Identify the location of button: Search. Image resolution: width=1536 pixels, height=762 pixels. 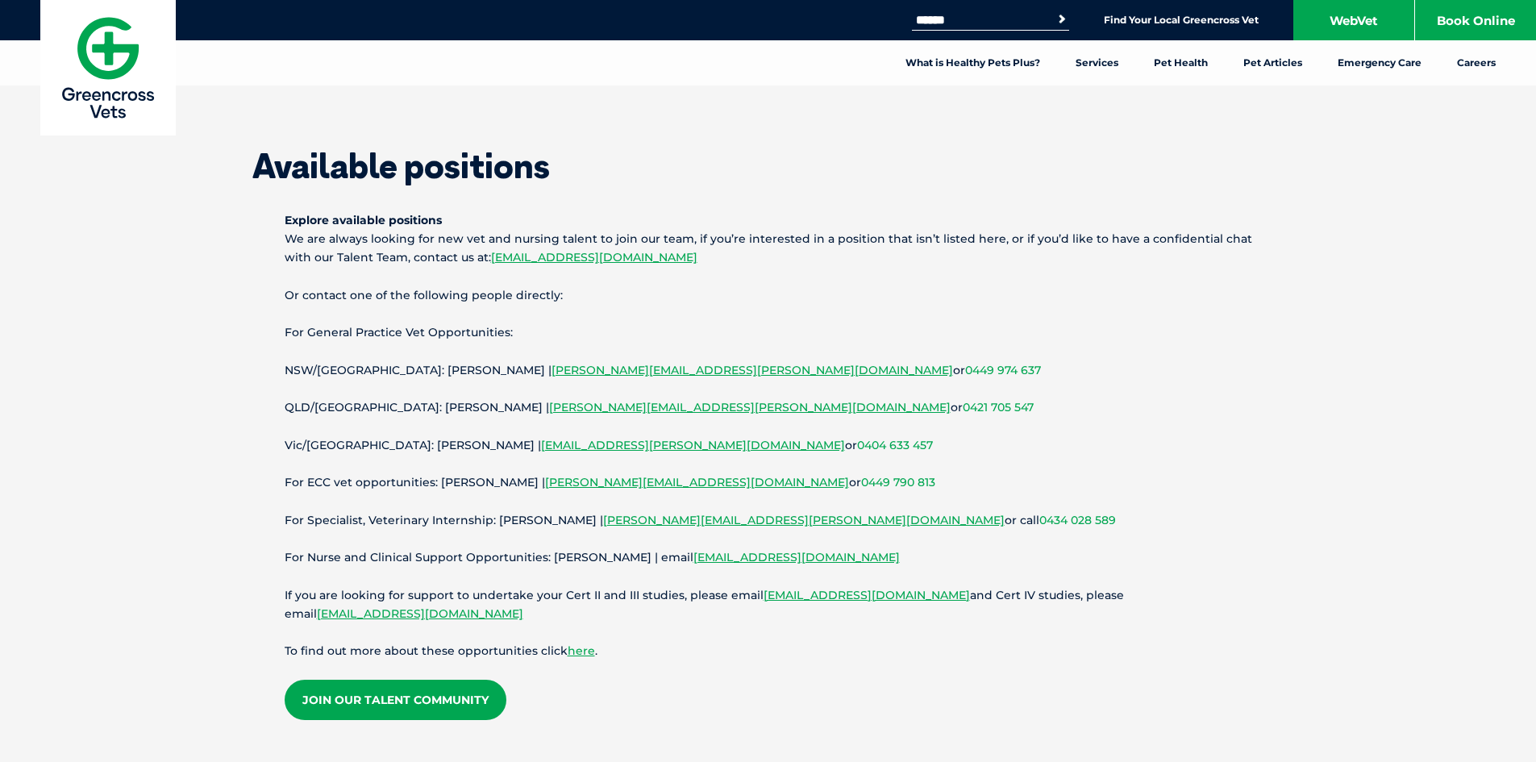
(1062, 19).